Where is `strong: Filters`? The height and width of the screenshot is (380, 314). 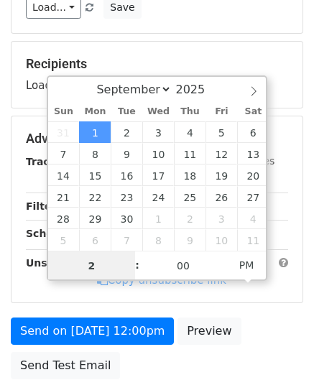
strong: Filters is located at coordinates (44, 206).